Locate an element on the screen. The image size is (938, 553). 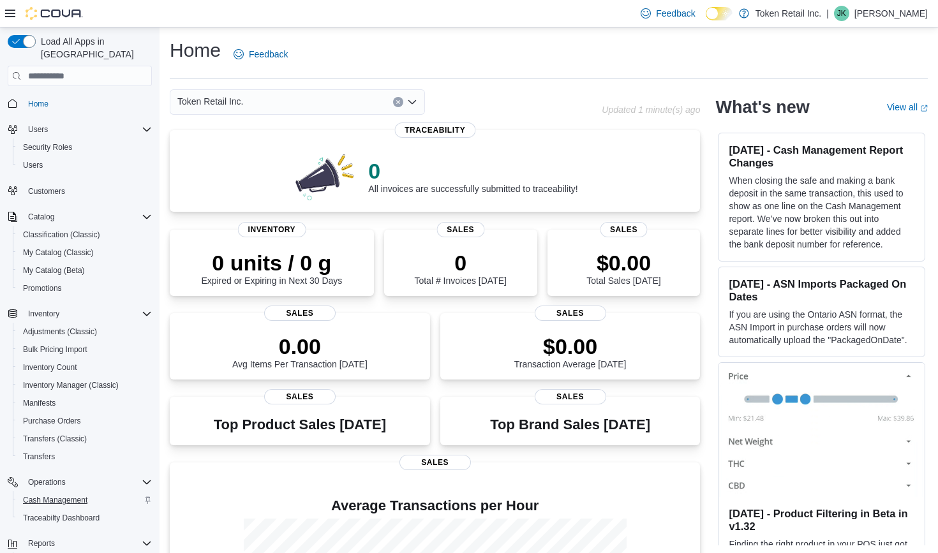
p: Updated 1 minute(s) ago is located at coordinates (651, 110).